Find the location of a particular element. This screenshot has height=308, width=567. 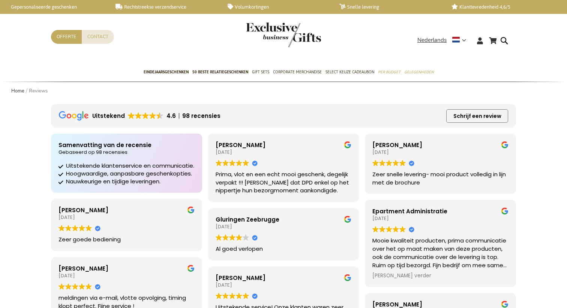

span: 50 beste relatiegeschenken is located at coordinates (220, 72).